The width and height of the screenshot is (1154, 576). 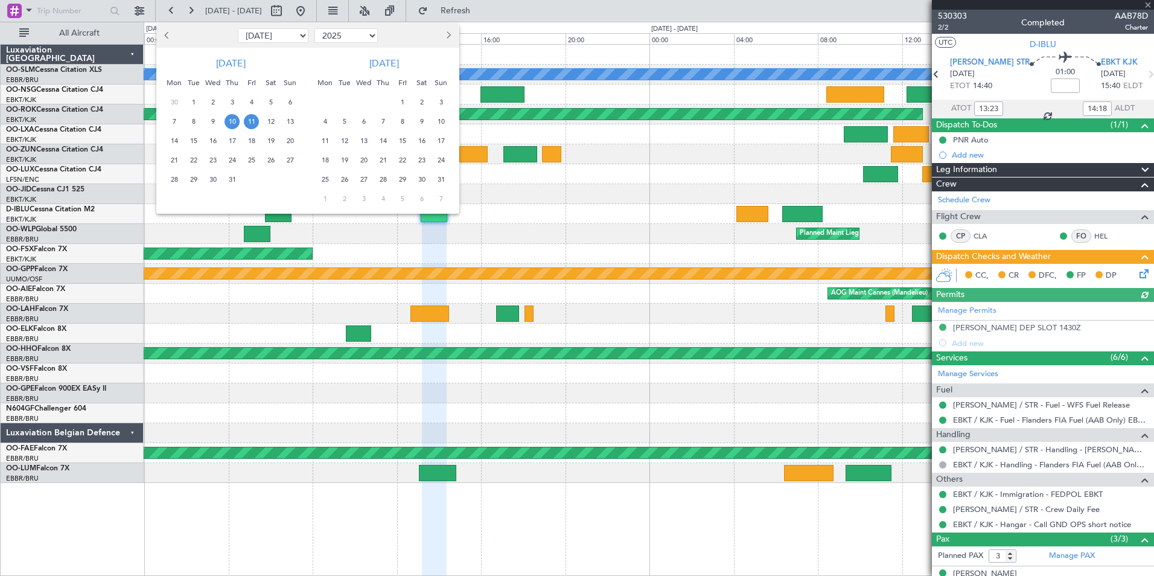 I want to click on div: 1-9-2025, so click(x=325, y=199).